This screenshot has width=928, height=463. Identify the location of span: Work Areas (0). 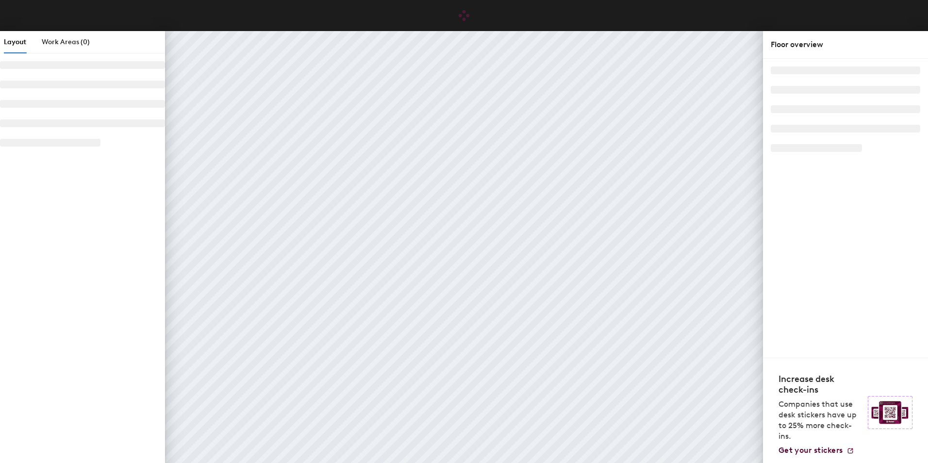
(66, 42).